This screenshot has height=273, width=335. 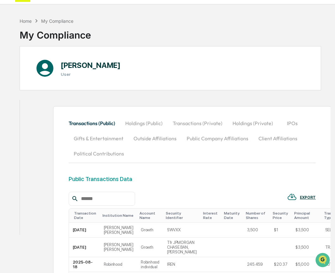 What do you see at coordinates (63, 51) in the screenshot?
I see `div: Start new chat` at bounding box center [63, 51].